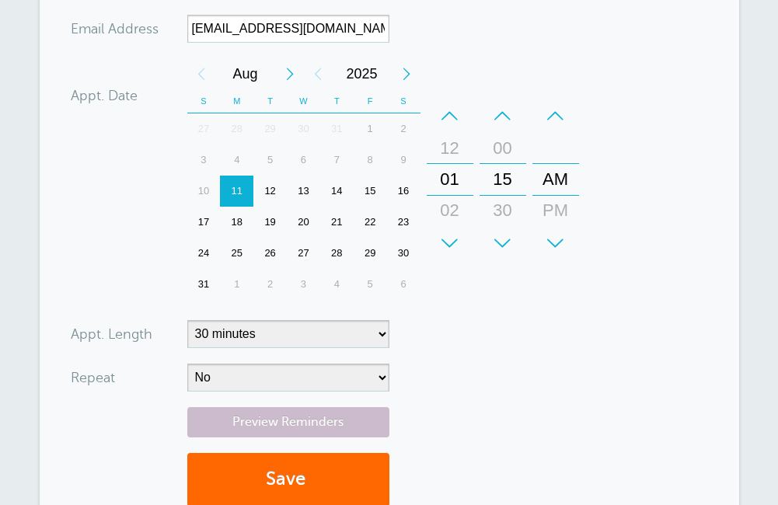 The height and width of the screenshot is (505, 778). What do you see at coordinates (270, 129) in the screenshot?
I see `div: Tuesday, July 29` at bounding box center [270, 129].